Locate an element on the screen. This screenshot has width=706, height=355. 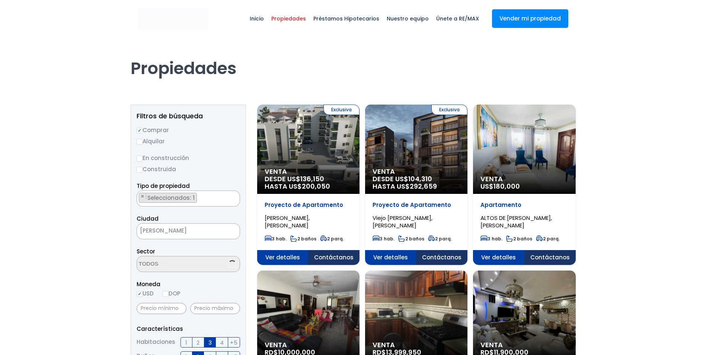
span: 3 is located at coordinates (210, 342).